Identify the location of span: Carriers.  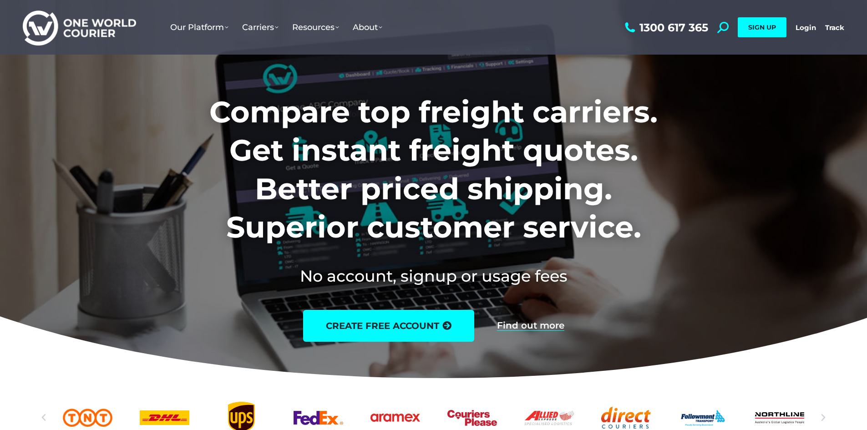
(260, 27).